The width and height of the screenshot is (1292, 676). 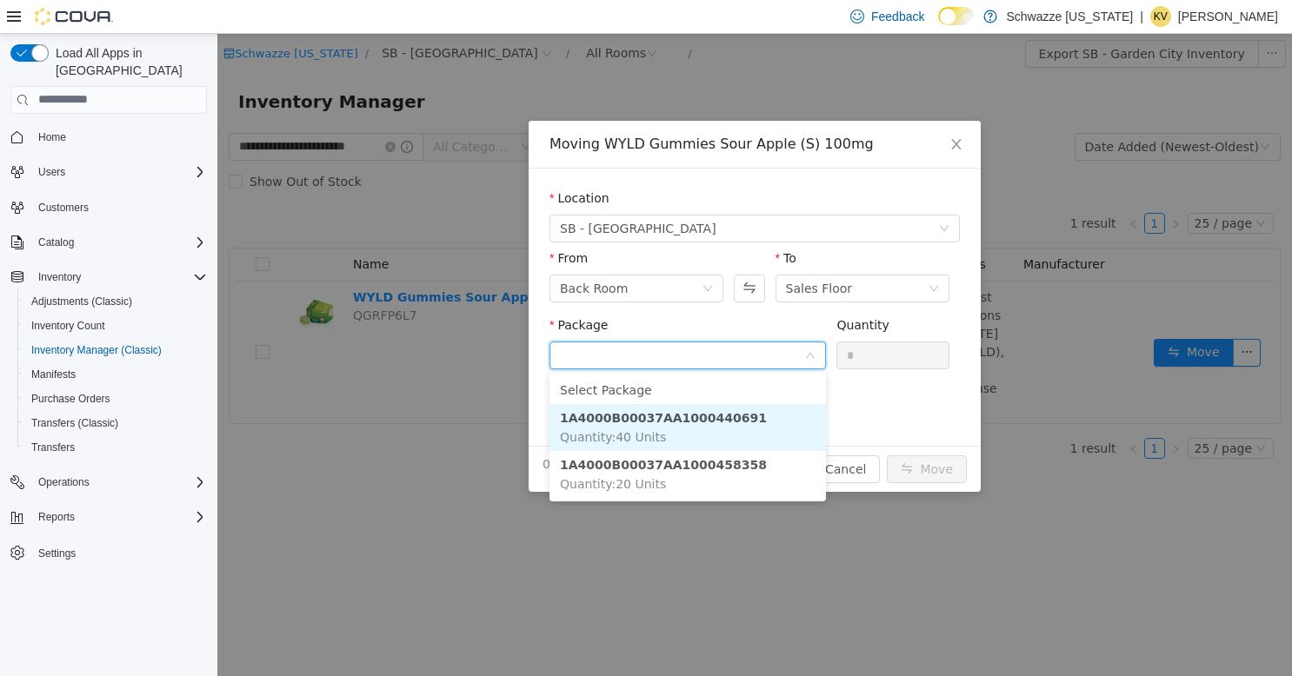 I want to click on li: Select Package, so click(x=470, y=356).